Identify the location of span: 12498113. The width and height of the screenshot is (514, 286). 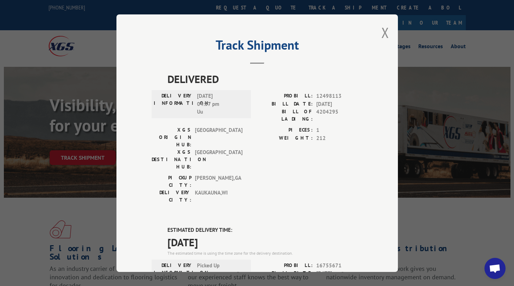
(340, 96).